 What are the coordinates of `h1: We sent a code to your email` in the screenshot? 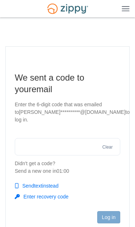 It's located at (67, 83).